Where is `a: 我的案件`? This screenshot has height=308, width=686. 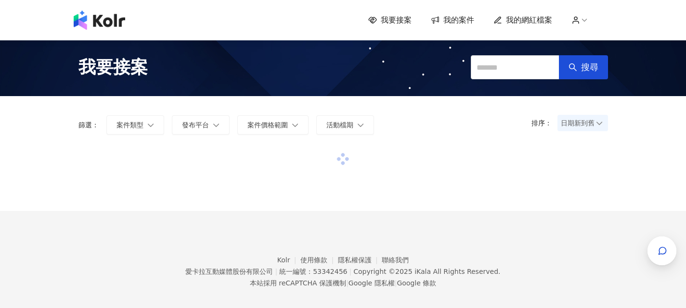 a: 我的案件 is located at coordinates (452, 20).